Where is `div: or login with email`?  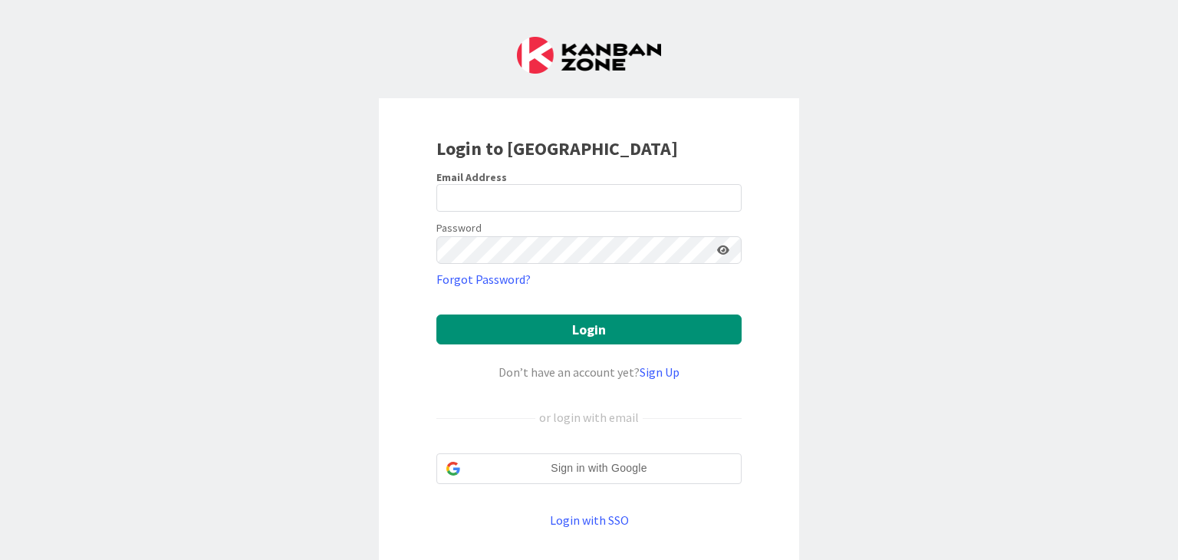 div: or login with email is located at coordinates (589, 417).